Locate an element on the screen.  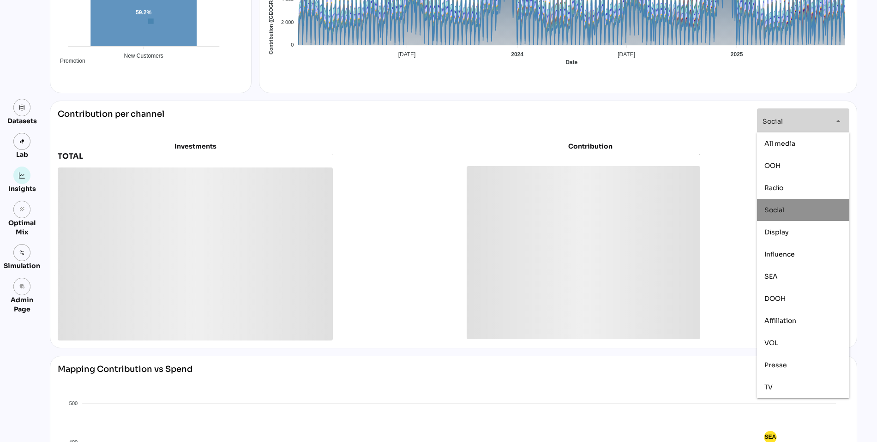
tspan: New Customers is located at coordinates (143, 56).